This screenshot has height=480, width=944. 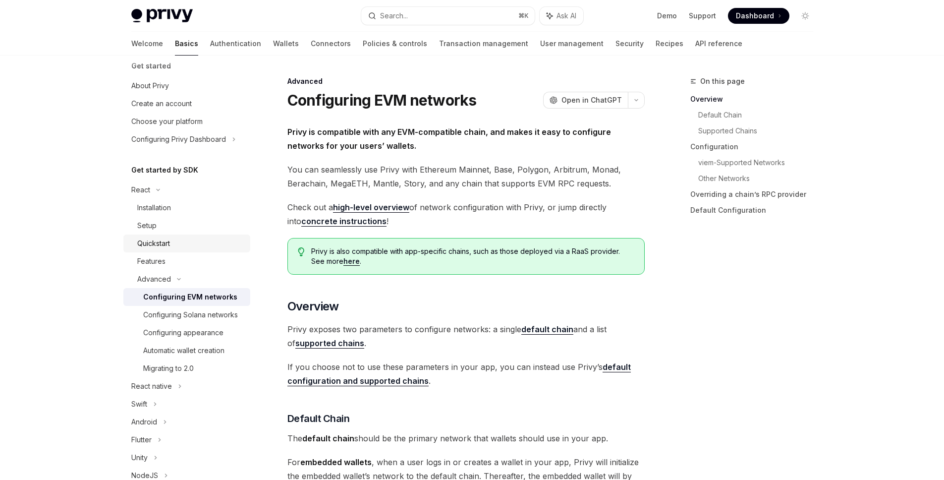 I want to click on a: here, so click(x=351, y=261).